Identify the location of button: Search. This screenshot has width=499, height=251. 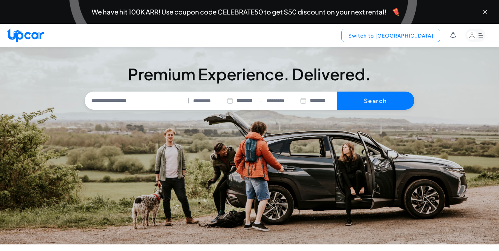
(376, 101).